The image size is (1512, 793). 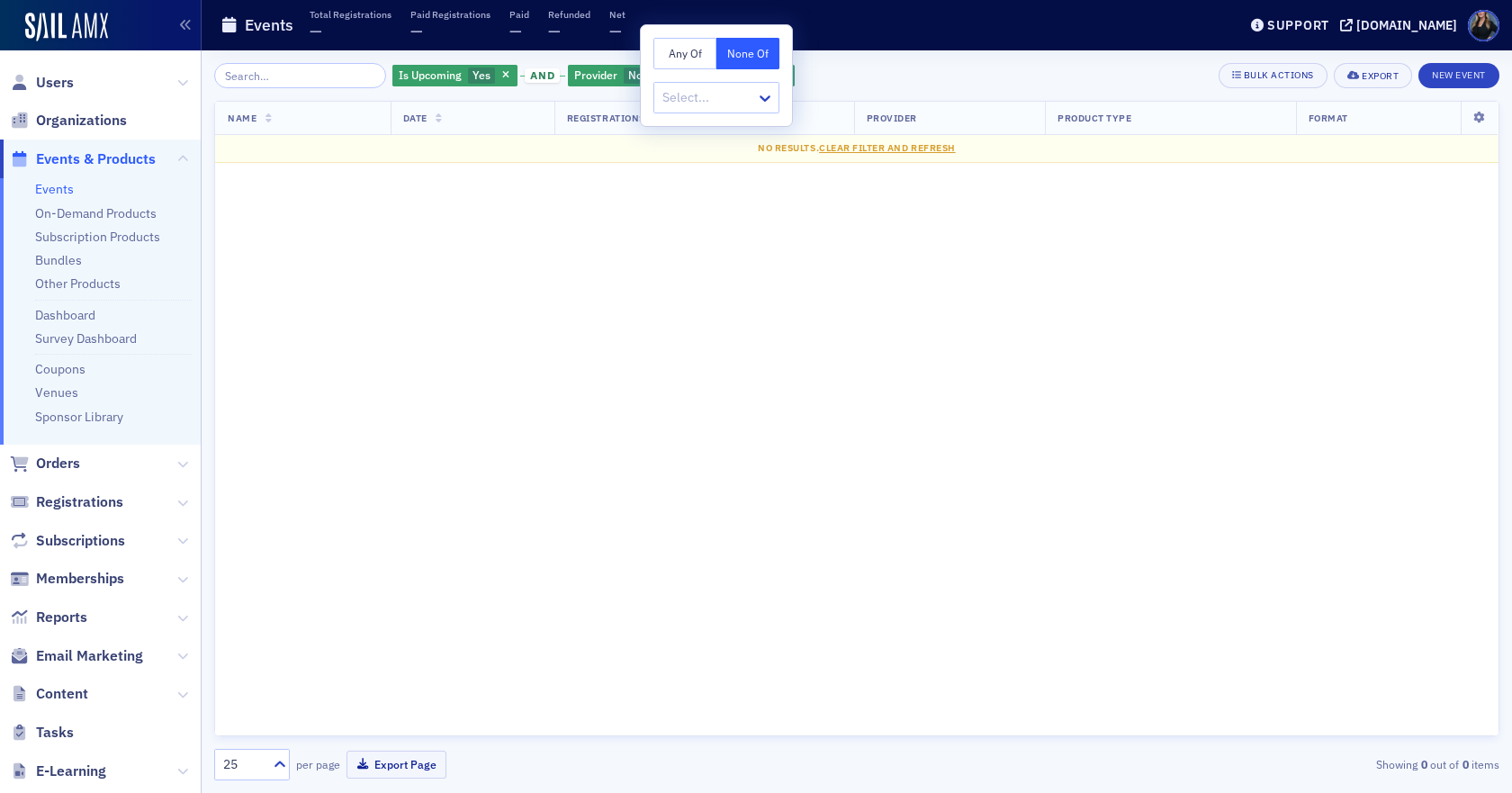 I want to click on span: Email Marketing, so click(x=89, y=656).